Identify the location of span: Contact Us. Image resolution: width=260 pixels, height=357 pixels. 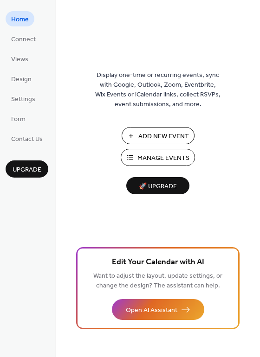
(27, 139).